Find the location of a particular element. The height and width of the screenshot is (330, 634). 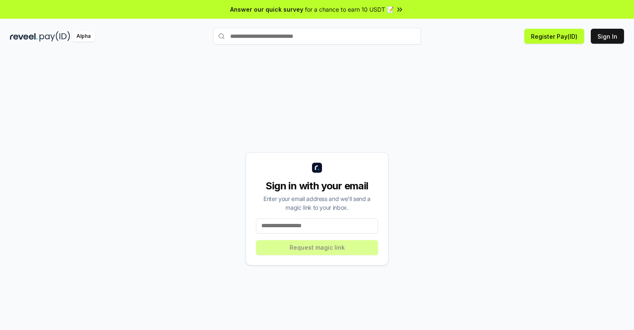

div: Alpha is located at coordinates (84, 36).